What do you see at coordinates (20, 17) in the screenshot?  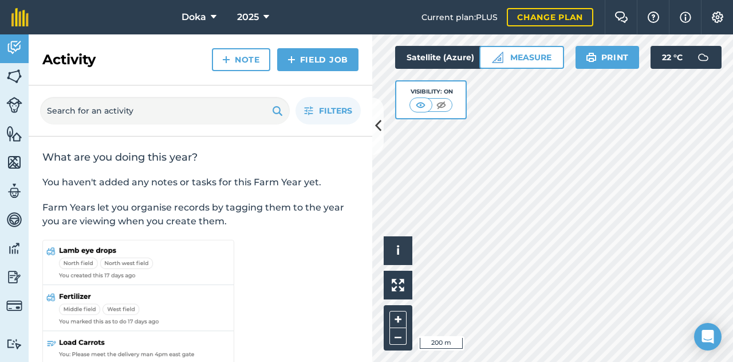 I see `img: fieldmargin Logo` at bounding box center [20, 17].